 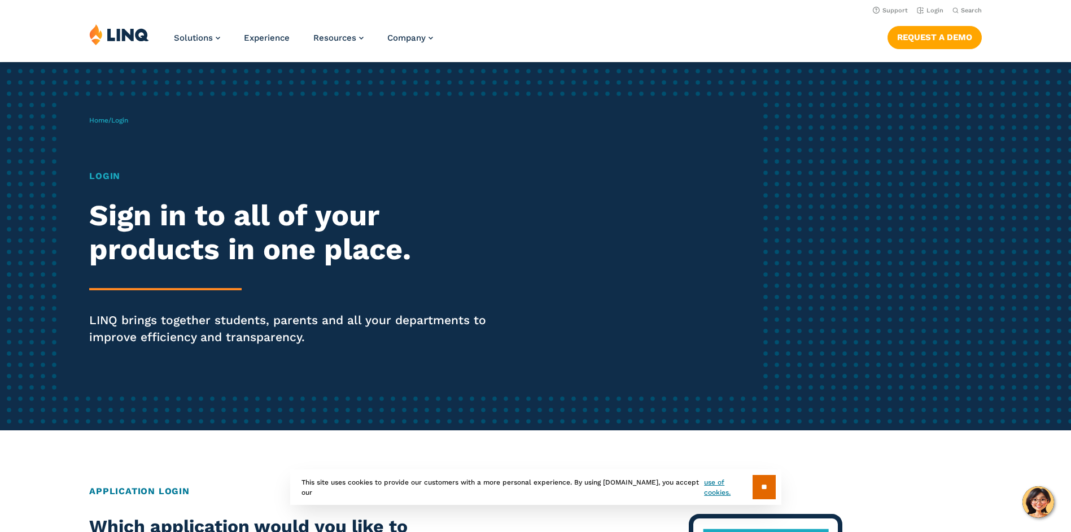 What do you see at coordinates (193, 38) in the screenshot?
I see `span: Solutions` at bounding box center [193, 38].